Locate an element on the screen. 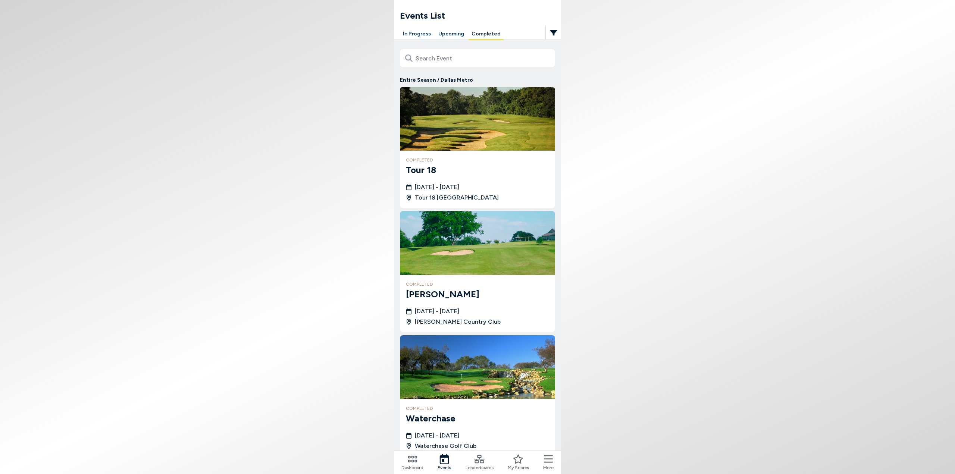 The height and width of the screenshot is (474, 955). button: Completed is located at coordinates (486, 34).